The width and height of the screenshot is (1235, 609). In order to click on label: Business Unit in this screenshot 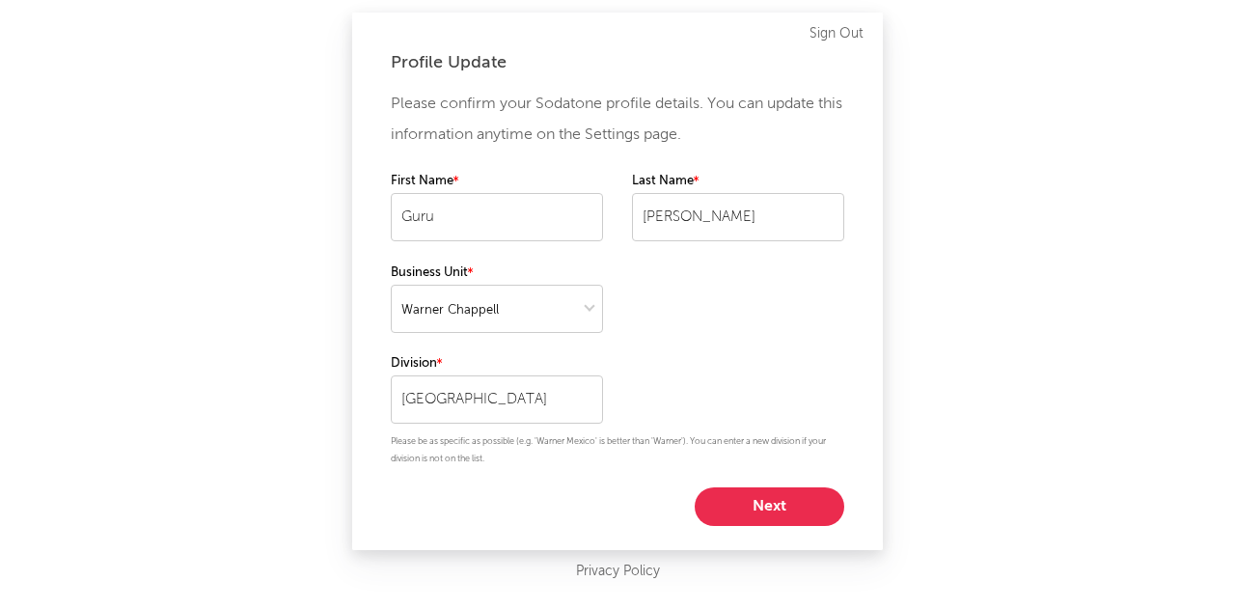, I will do `click(497, 273)`.